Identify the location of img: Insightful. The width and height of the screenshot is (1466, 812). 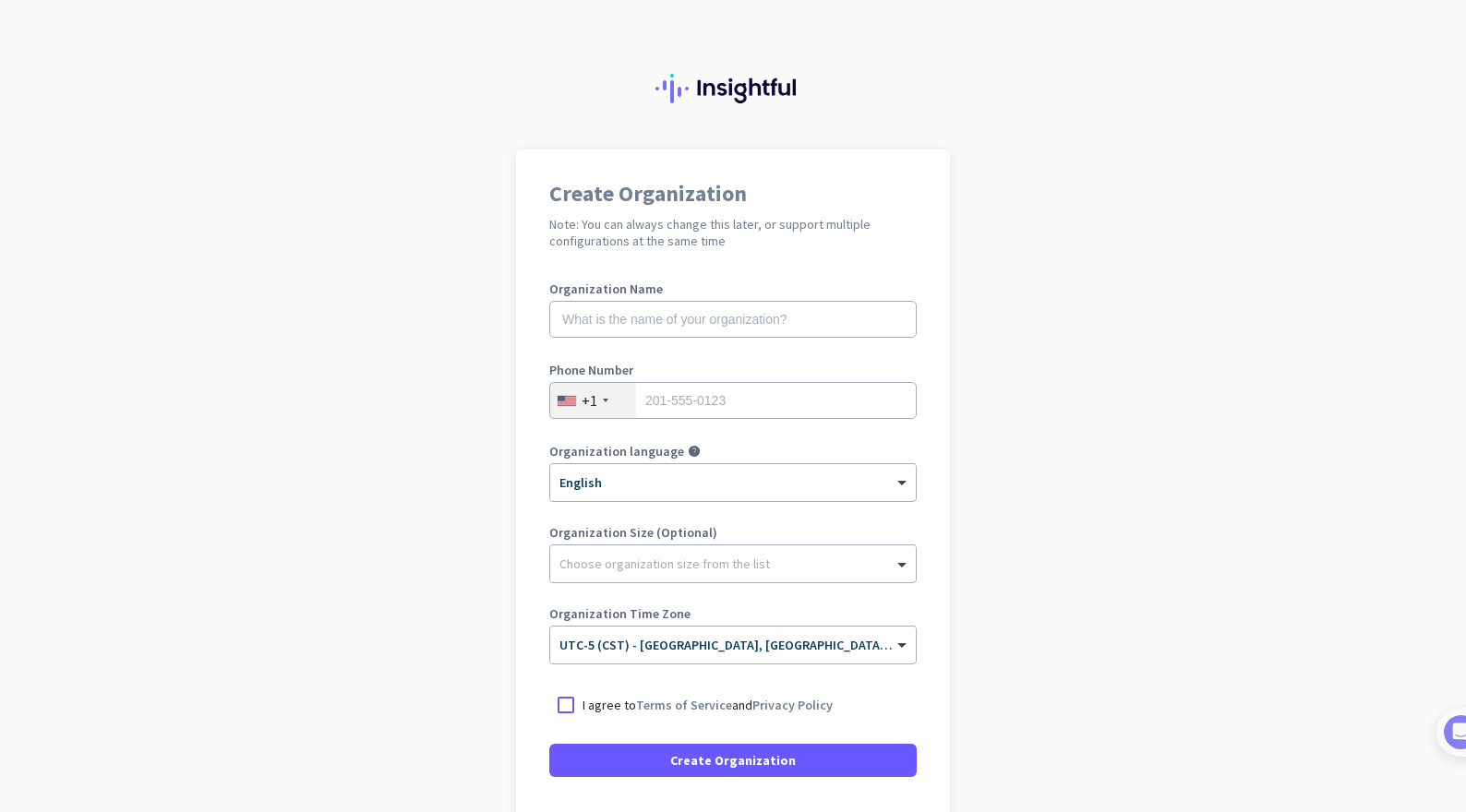
(733, 88).